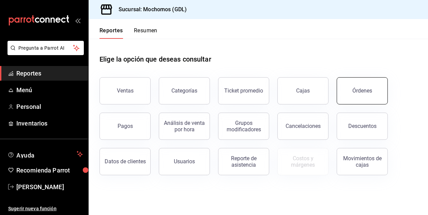 This screenshot has height=215, width=428. Describe the element at coordinates (303, 91) in the screenshot. I see `a: Cajas` at that location.